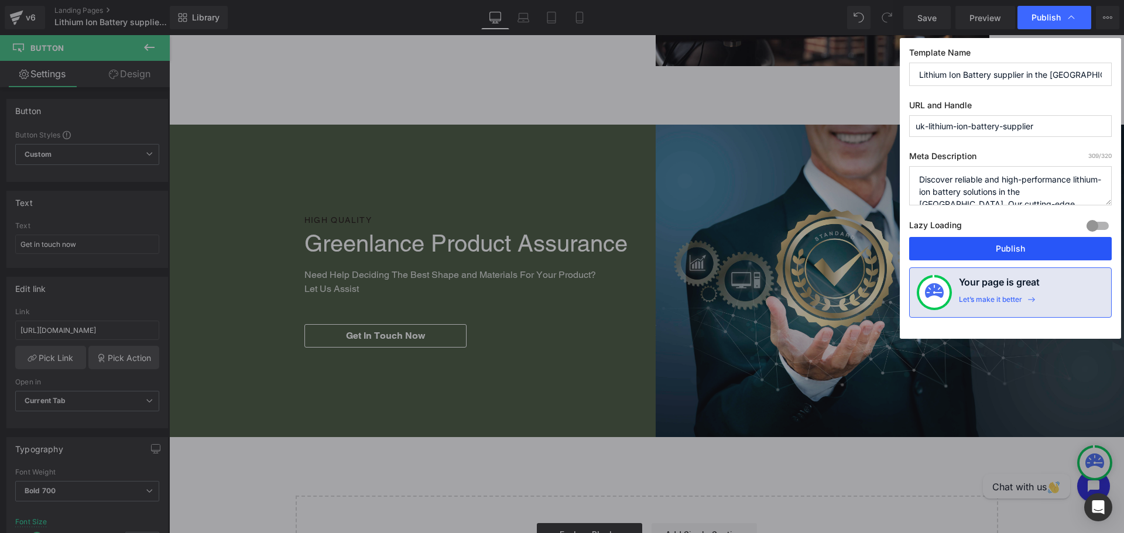 This screenshot has width=1124, height=533. I want to click on a: Explore Blocks, so click(420, 500).